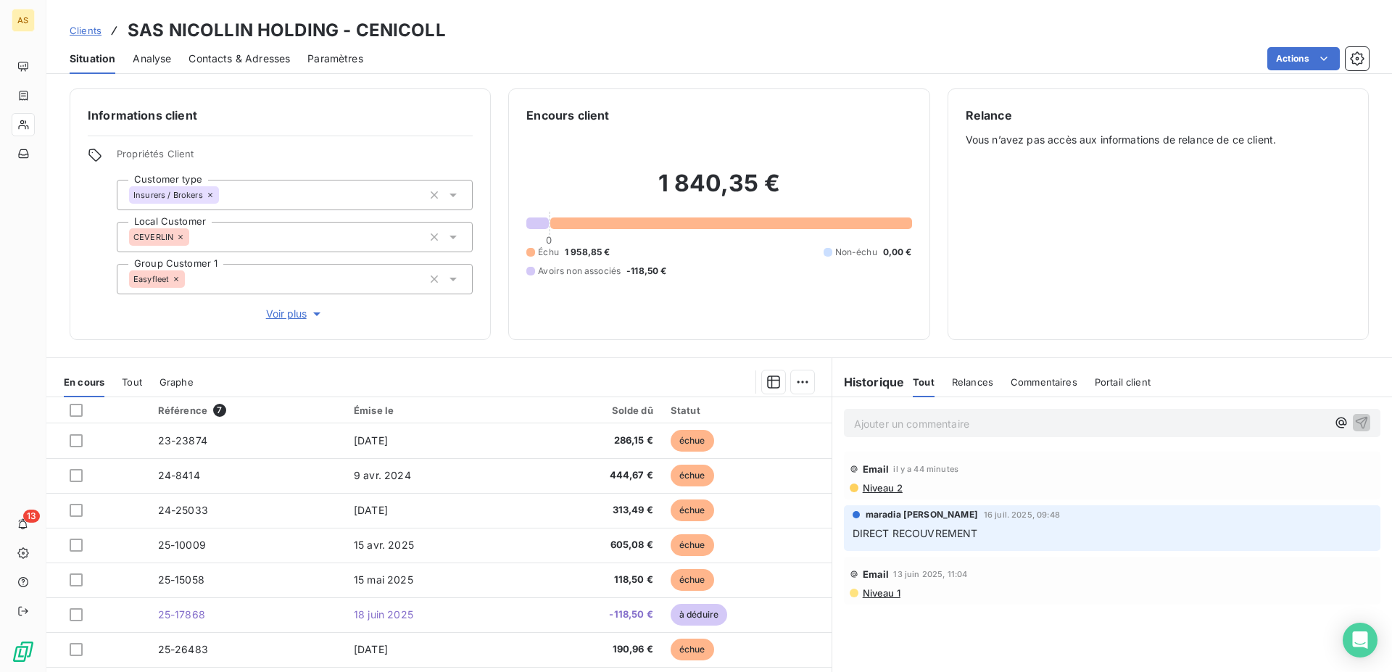 The width and height of the screenshot is (1392, 672). What do you see at coordinates (592, 410) in the screenshot?
I see `div: Solde dû` at bounding box center [592, 410].